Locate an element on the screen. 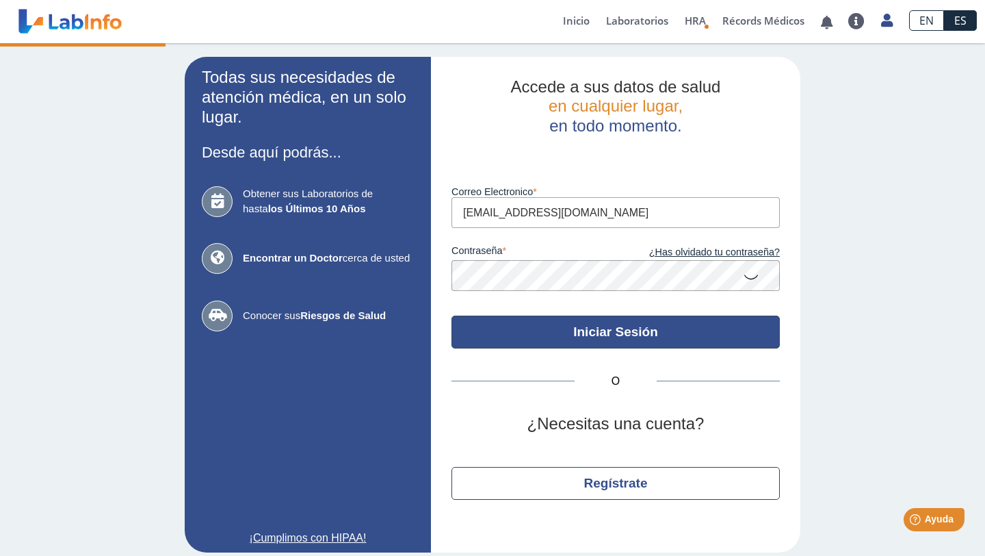 The width and height of the screenshot is (985, 556). span: Accede a sus datos de salud is located at coordinates (616, 86).